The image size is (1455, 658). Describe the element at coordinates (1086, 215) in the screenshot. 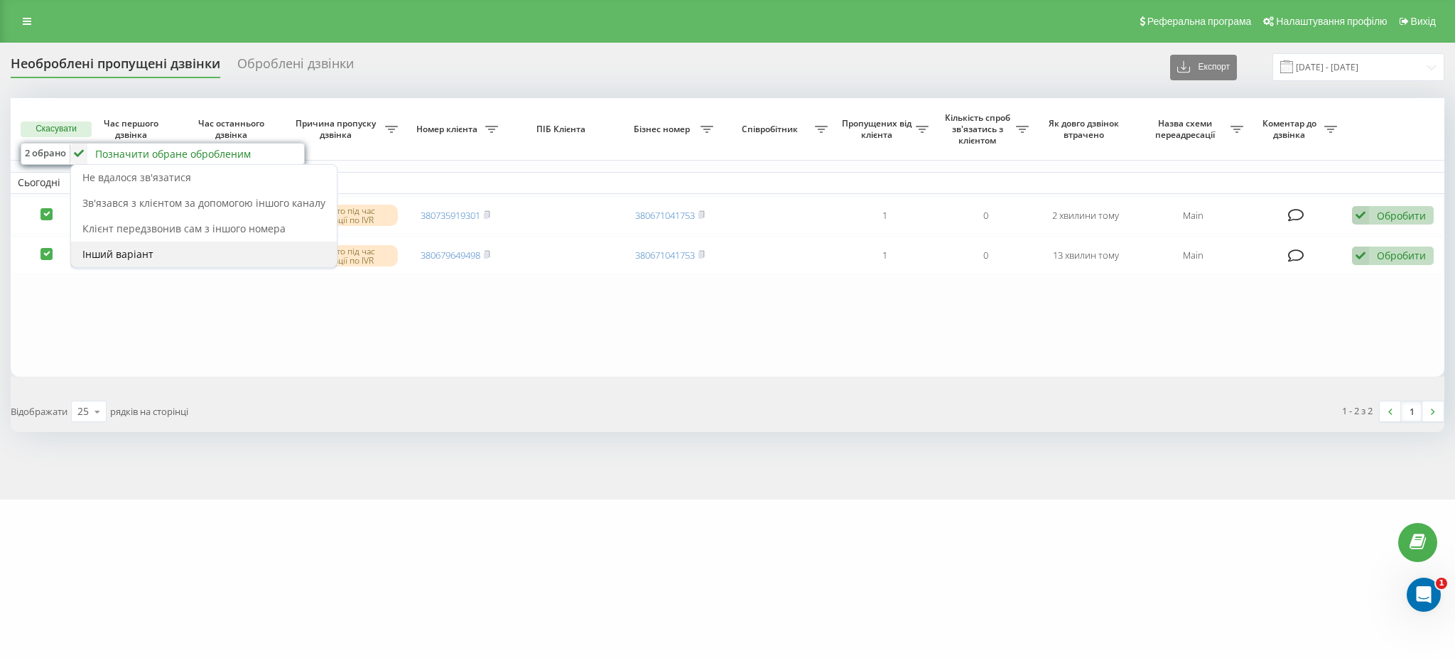

I see `td: 2 хвилини тому` at that location.